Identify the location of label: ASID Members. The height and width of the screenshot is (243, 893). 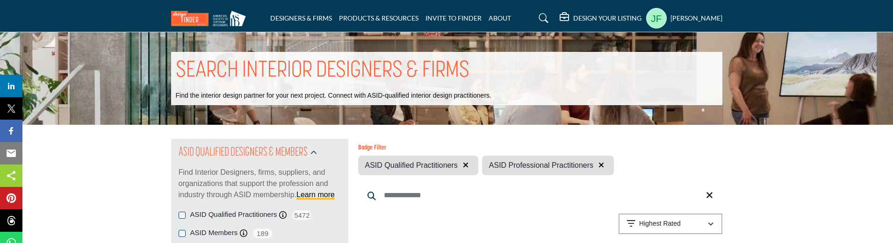
(214, 233).